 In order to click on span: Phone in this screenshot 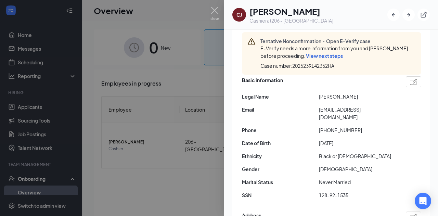, I will do `click(280, 130)`.